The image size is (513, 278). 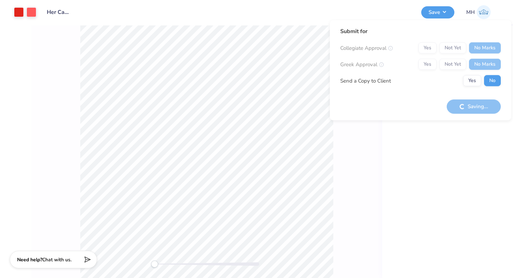 I want to click on div: Submit for, so click(x=420, y=31).